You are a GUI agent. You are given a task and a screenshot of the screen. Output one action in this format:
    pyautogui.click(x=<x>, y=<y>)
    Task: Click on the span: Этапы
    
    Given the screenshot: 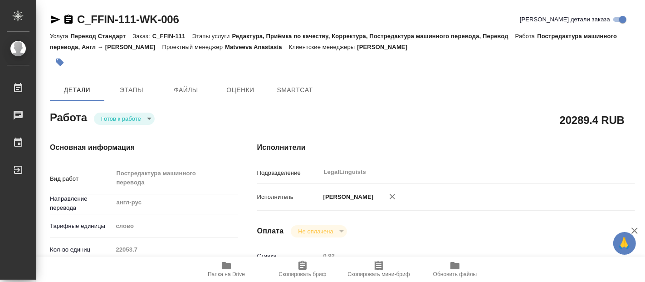 What is the action you would take?
    pyautogui.click(x=132, y=90)
    